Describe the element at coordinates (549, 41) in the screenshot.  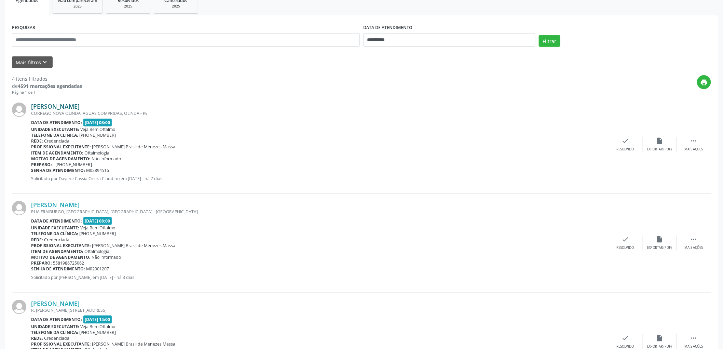
I see `button: Filtrar` at that location.